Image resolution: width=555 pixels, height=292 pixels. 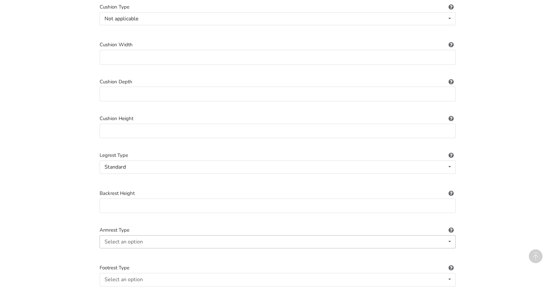 What do you see at coordinates (278, 118) in the screenshot?
I see `label: Cushion Height` at bounding box center [278, 118].